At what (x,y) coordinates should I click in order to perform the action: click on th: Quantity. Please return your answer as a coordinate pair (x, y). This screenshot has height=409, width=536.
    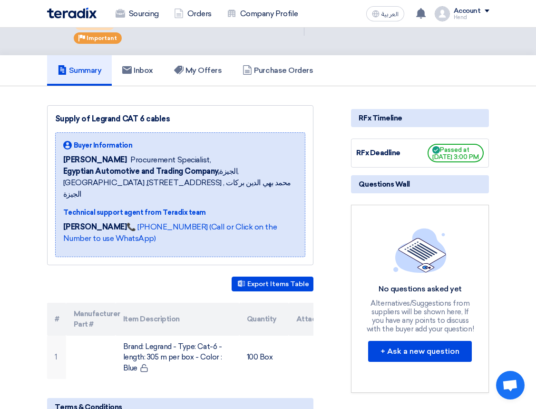
    Looking at the image, I should click on (264, 319).